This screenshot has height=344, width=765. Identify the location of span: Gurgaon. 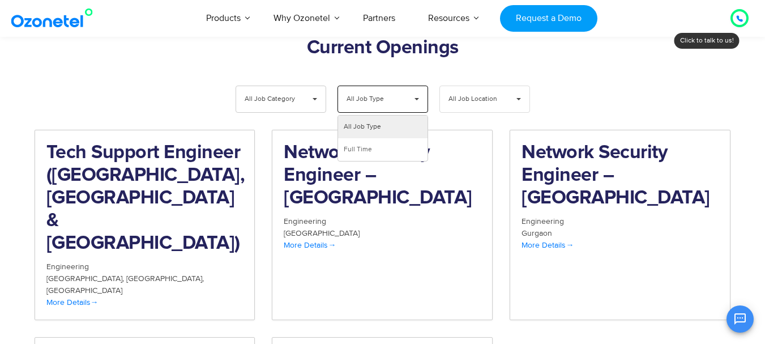
(537, 233).